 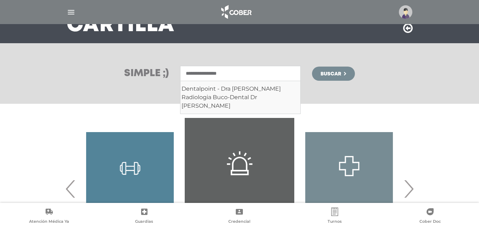 I want to click on span: Guardias, so click(x=144, y=222).